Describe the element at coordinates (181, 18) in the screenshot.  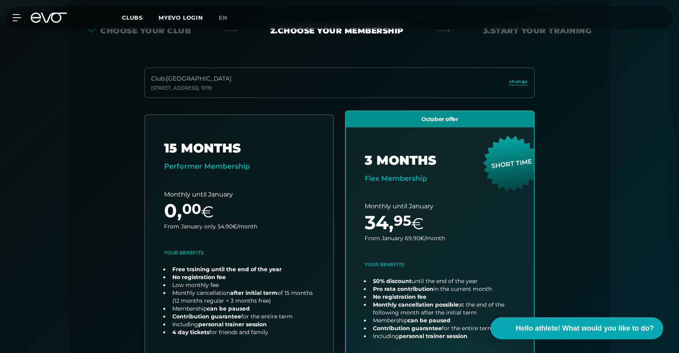
I see `a: MYEVO LOGIN` at that location.